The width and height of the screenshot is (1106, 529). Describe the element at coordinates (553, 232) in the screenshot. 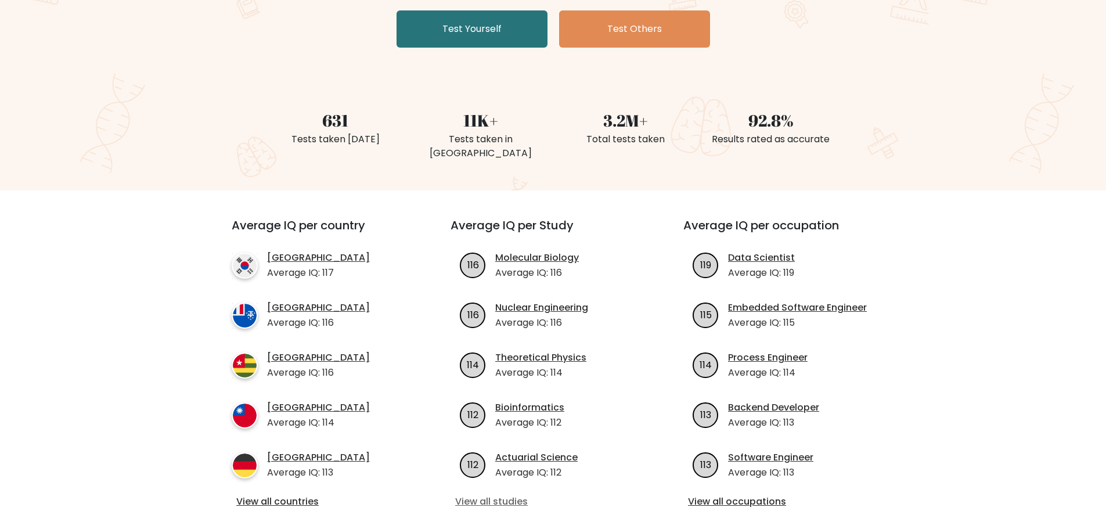

I see `h3: Average IQ per Study` at that location.